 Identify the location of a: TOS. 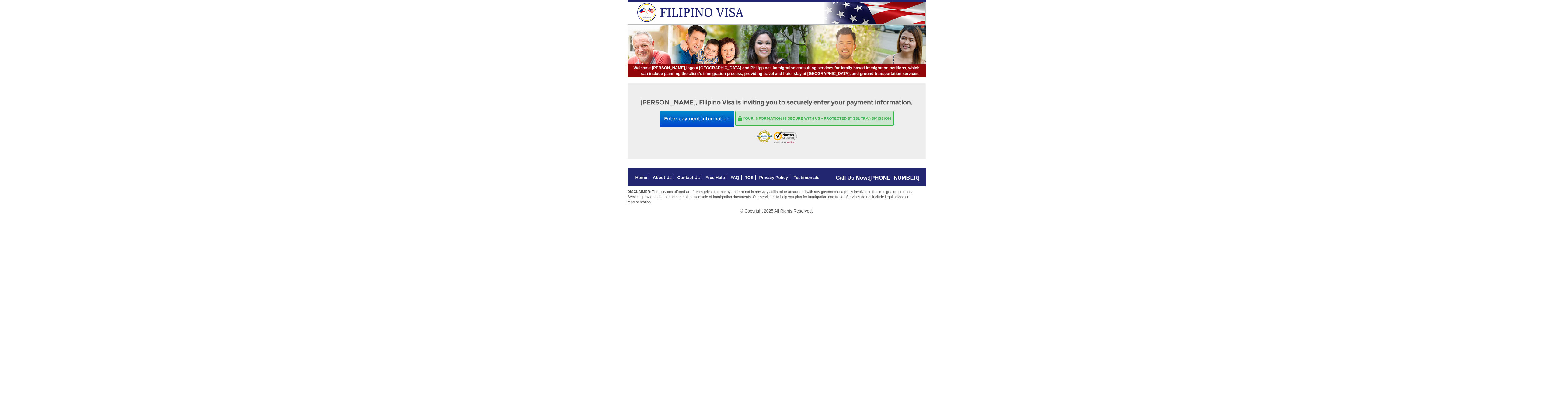
(749, 177).